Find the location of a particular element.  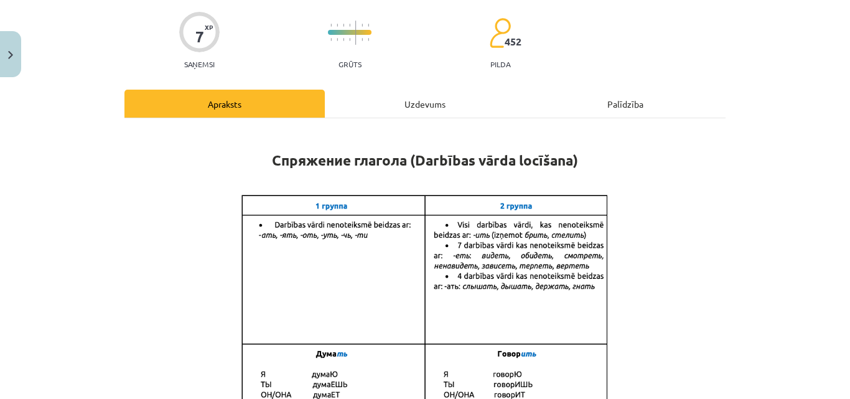

img: icon-close-lesson-0947bae3869378f0d4975bcd49f059093ad1ed9edebbc8119c70593378902aed.svg is located at coordinates (11, 55).